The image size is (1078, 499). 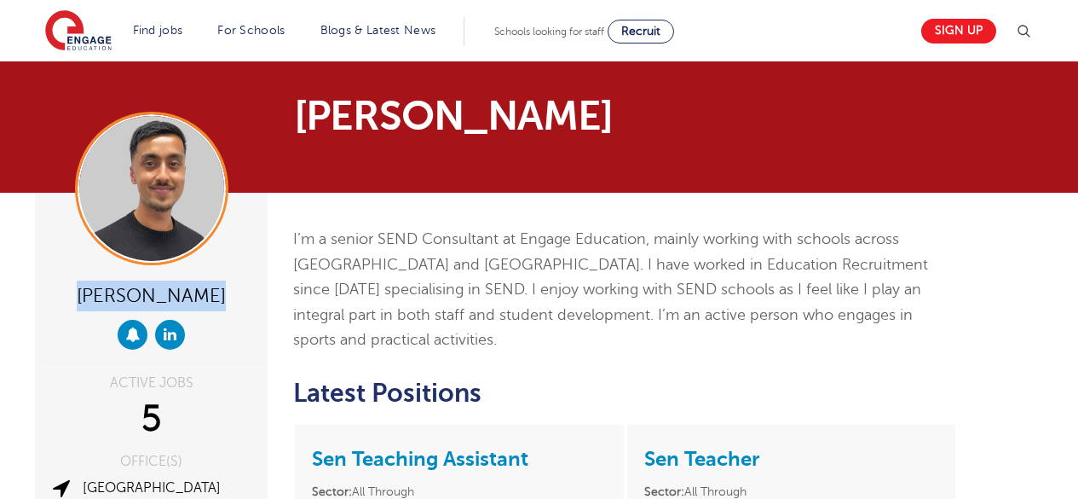 What do you see at coordinates (610, 289) in the screenshot?
I see `span: I’m a senior SEND Consultant at Engage Education, mainly working with schools across [GEOGRAPHIC_...` at bounding box center [610, 289].